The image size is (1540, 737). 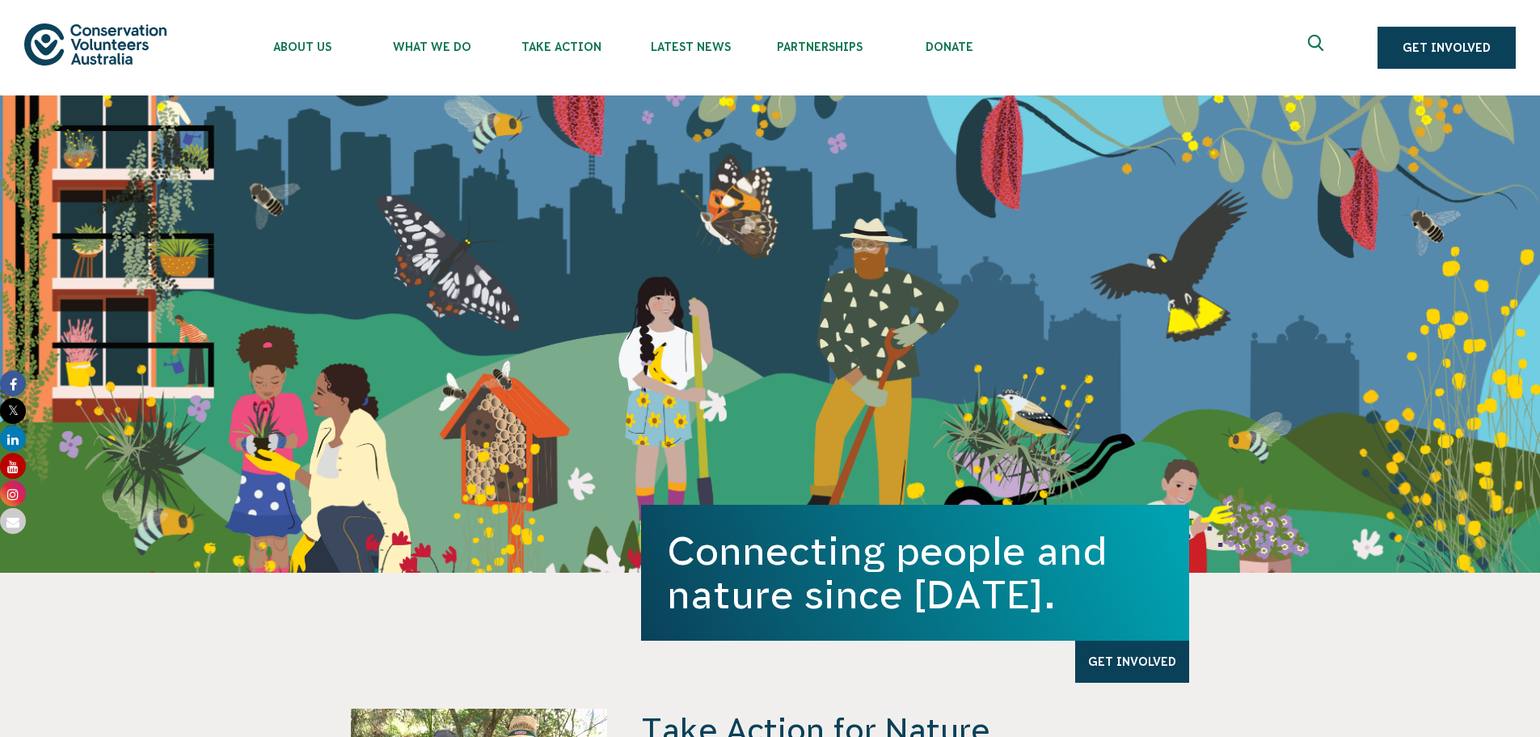 I want to click on span: About Us, so click(x=302, y=47).